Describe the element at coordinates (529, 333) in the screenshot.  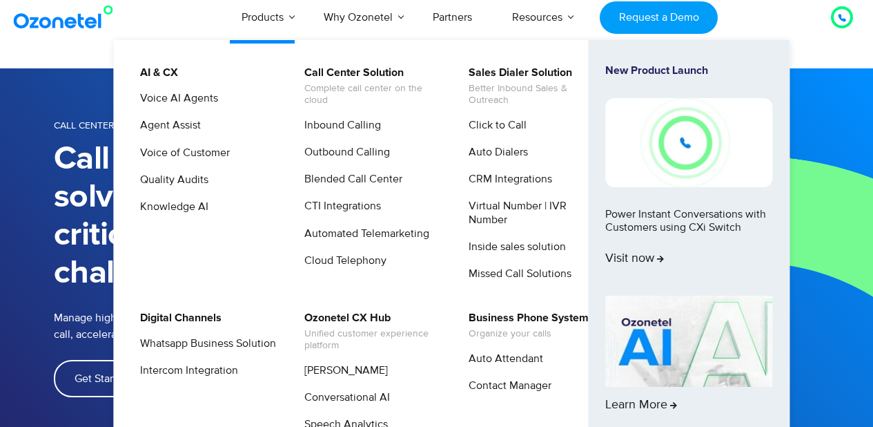
I see `span: Organize your calls` at that location.